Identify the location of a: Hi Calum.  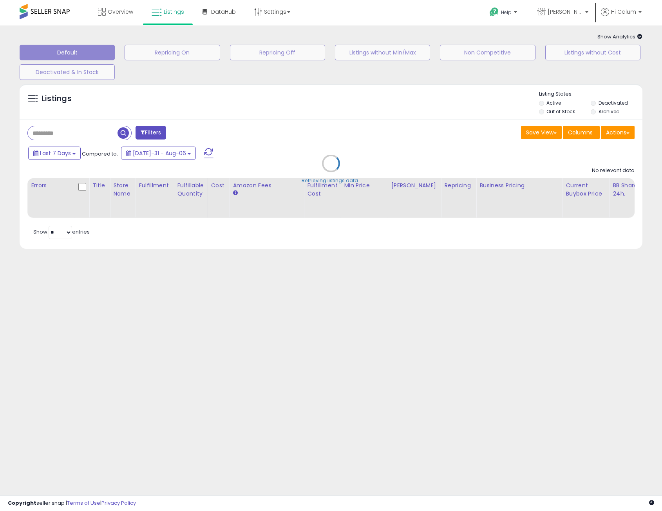
(621, 16).